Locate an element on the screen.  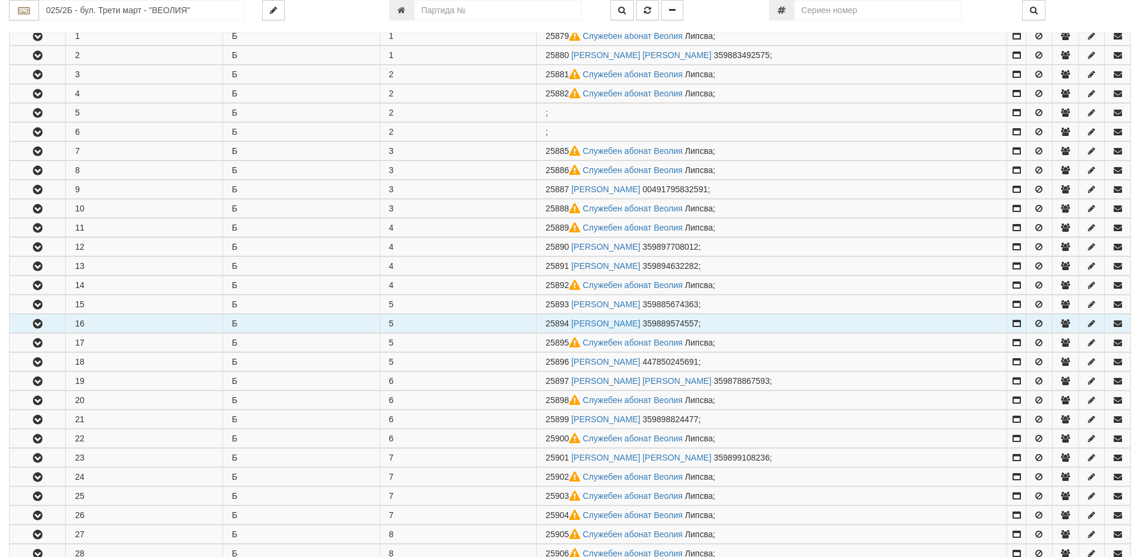
span: 359898824477 is located at coordinates (670, 419).